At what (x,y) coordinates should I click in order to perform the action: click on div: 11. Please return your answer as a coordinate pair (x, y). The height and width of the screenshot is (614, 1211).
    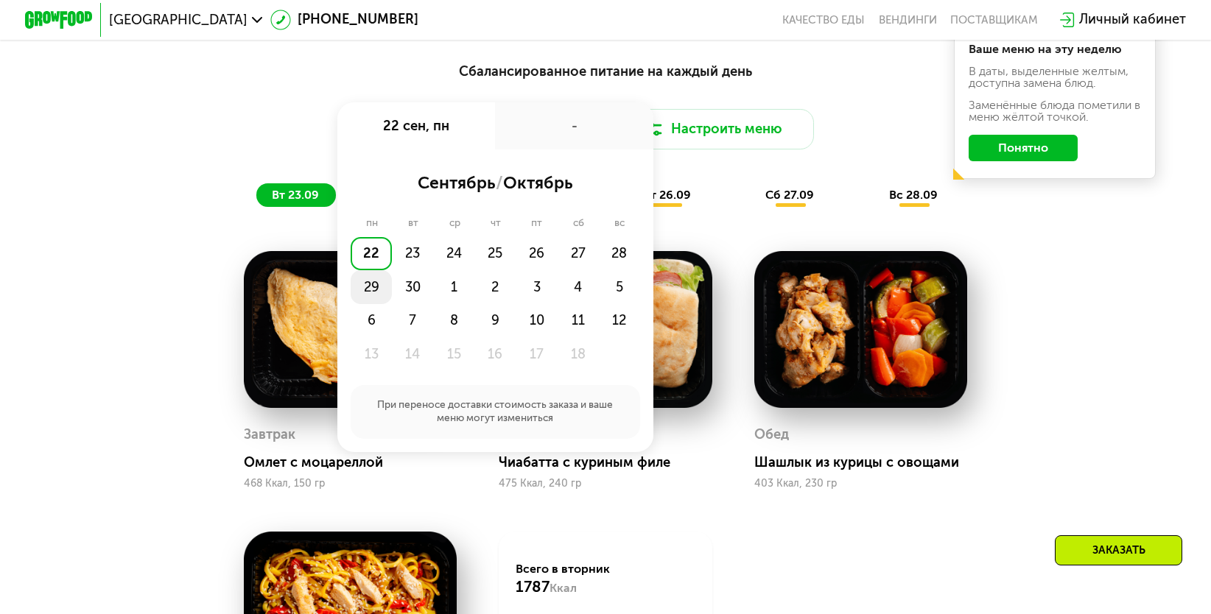
    Looking at the image, I should click on (578, 321).